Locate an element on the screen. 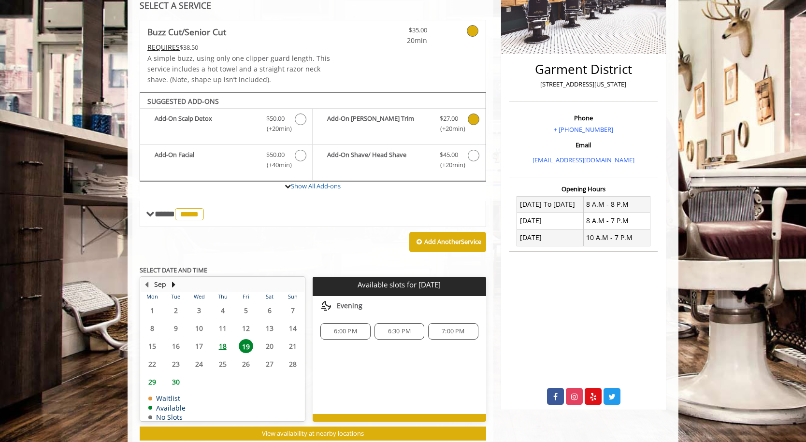  td: No Slots is located at coordinates (167, 417).